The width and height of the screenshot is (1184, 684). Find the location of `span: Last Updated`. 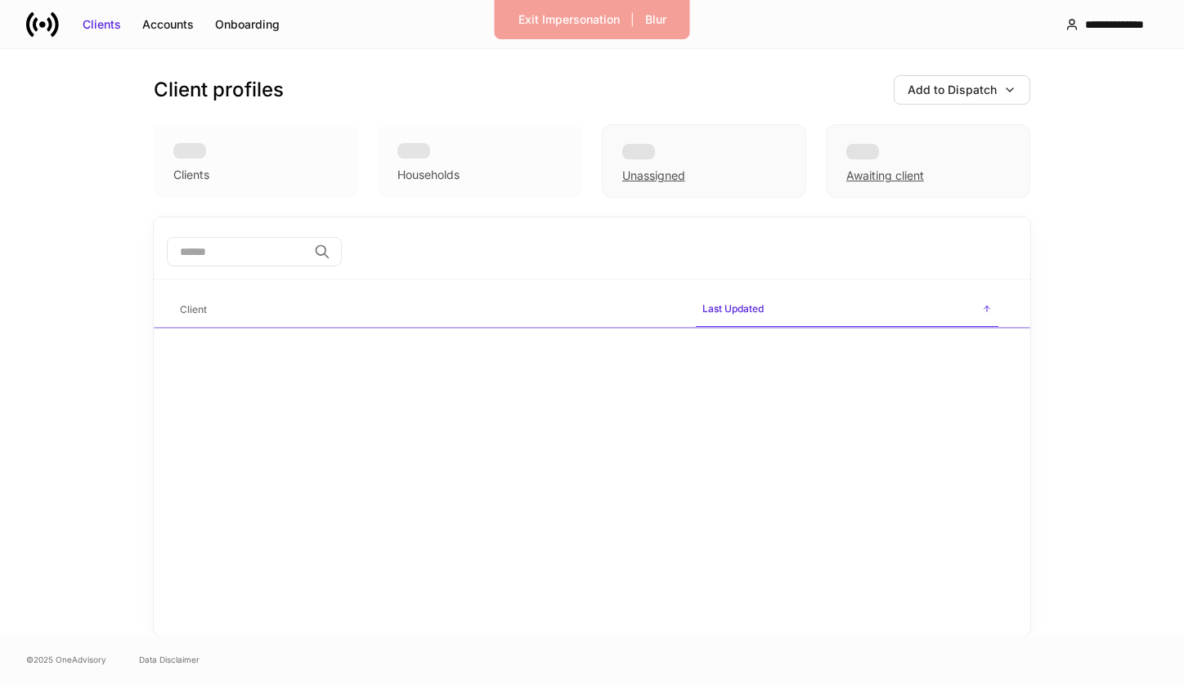

span: Last Updated is located at coordinates (847, 310).